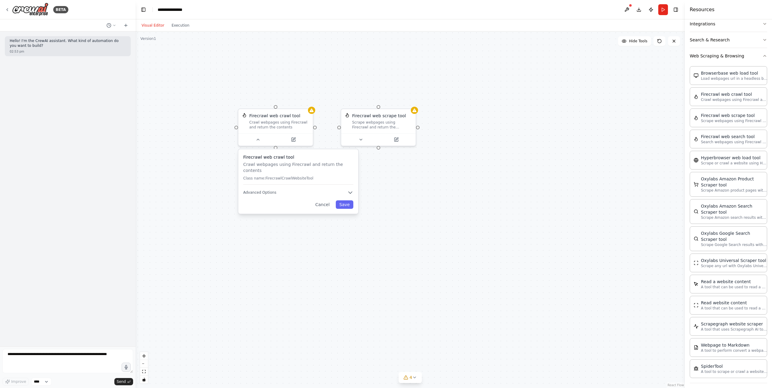  Describe the element at coordinates (144, 368) in the screenshot. I see `div: React Flow controls` at that location.